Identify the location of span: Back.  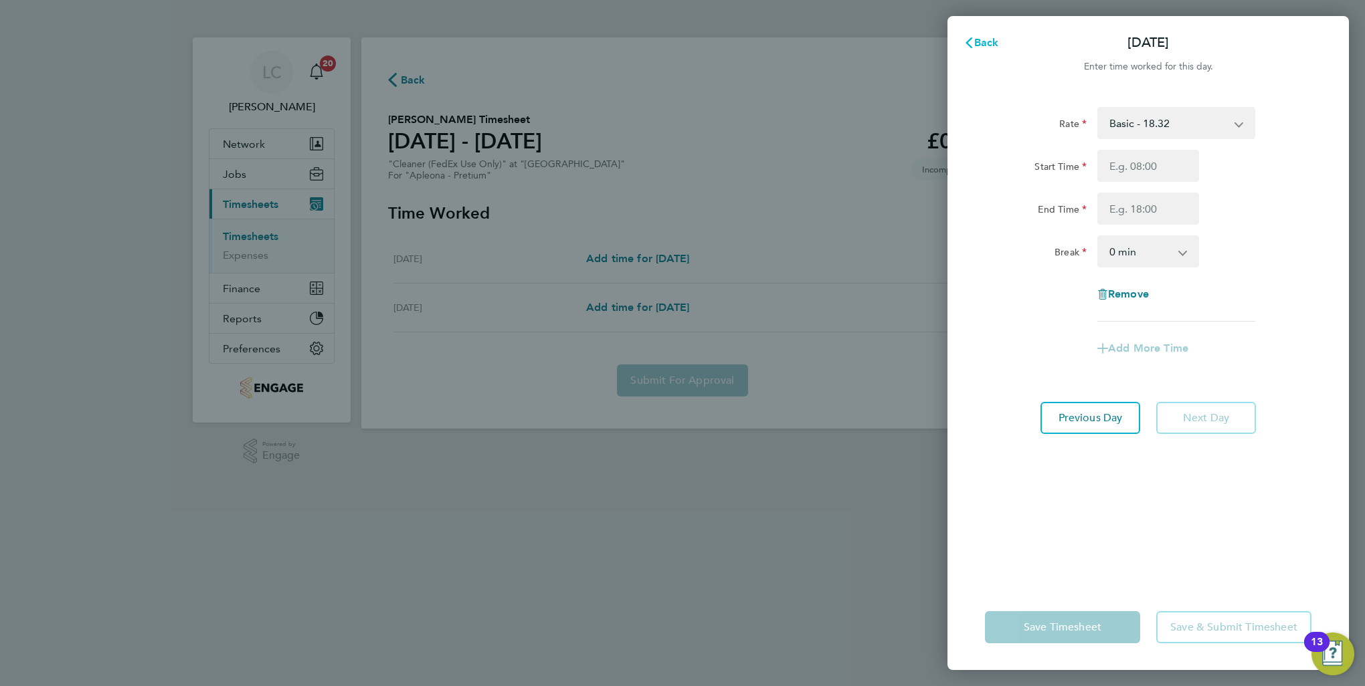
(986, 42).